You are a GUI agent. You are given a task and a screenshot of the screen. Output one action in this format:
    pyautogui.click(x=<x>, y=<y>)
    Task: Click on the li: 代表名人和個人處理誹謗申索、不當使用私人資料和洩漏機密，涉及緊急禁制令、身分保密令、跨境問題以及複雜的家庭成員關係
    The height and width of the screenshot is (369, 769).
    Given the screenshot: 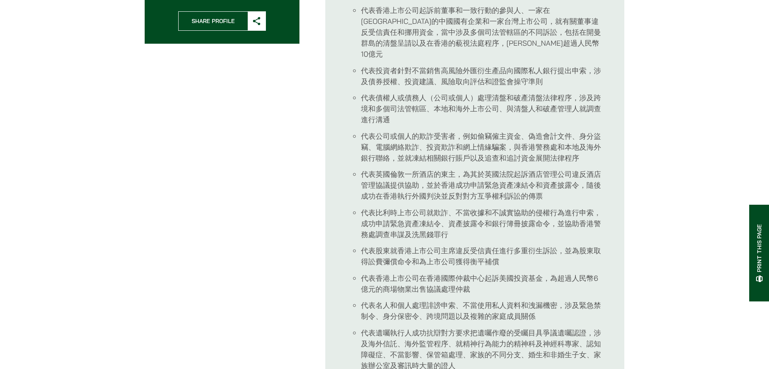 What is the action you would take?
    pyautogui.click(x=483, y=311)
    